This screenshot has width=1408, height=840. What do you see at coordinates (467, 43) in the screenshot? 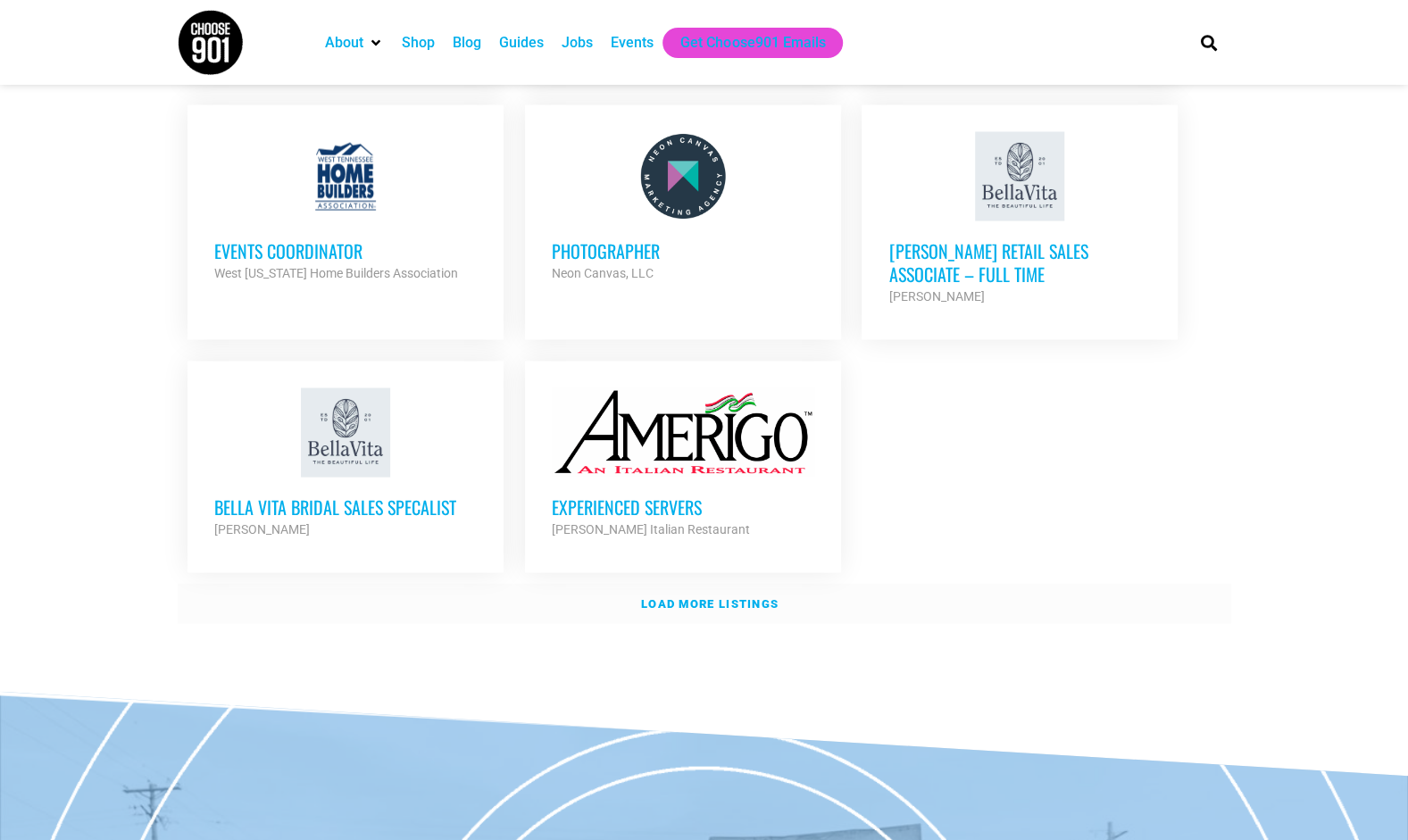
I see `div: Blog` at bounding box center [467, 43].